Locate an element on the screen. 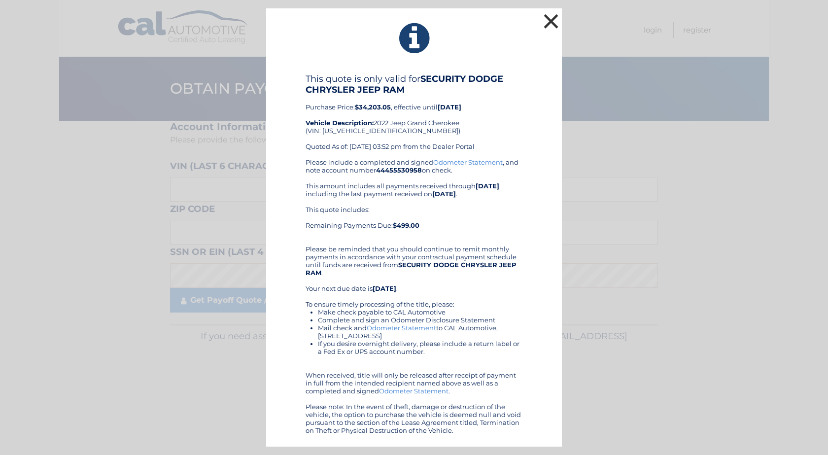 The height and width of the screenshot is (455, 828). b: $499.00 is located at coordinates (406, 225).